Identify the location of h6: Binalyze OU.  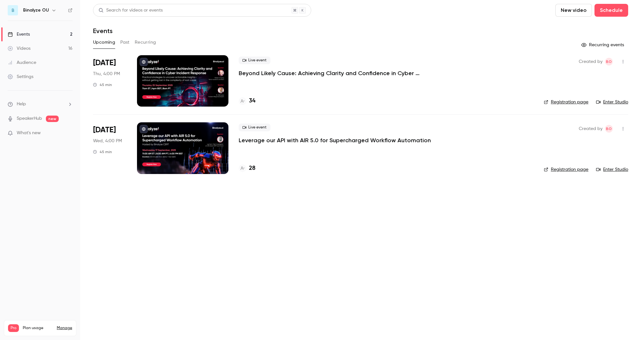
(36, 10).